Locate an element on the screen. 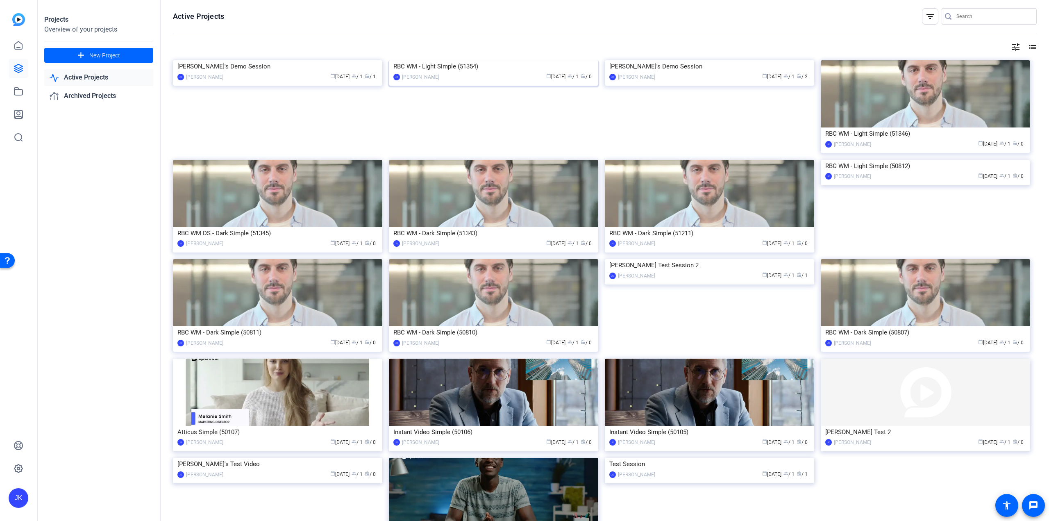  div: RBC WM - Light Simple (51346) is located at coordinates (925, 134).